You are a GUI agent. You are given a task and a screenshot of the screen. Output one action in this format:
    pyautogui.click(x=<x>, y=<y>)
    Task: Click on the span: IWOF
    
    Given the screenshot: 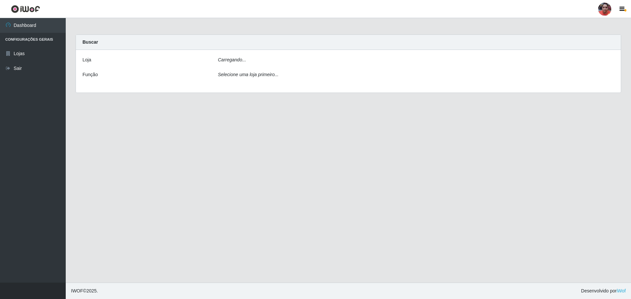 What is the action you would take?
    pyautogui.click(x=77, y=291)
    